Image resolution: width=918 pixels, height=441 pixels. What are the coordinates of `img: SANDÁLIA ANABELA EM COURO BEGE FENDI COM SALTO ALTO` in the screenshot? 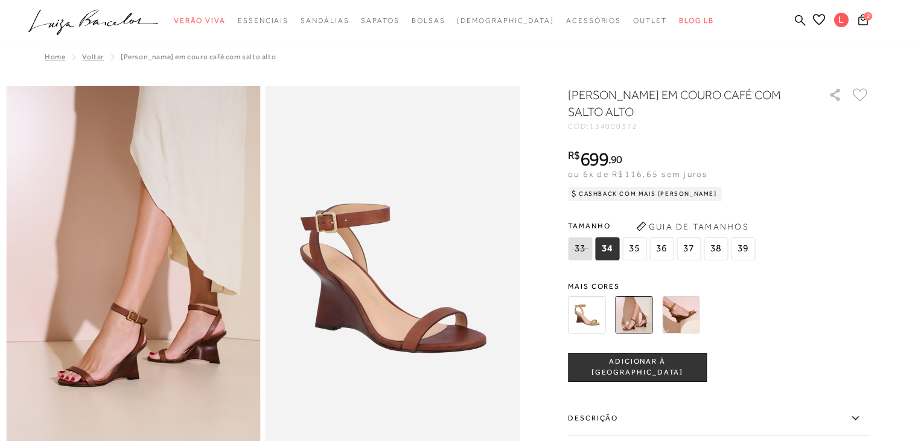 It's located at (587, 315).